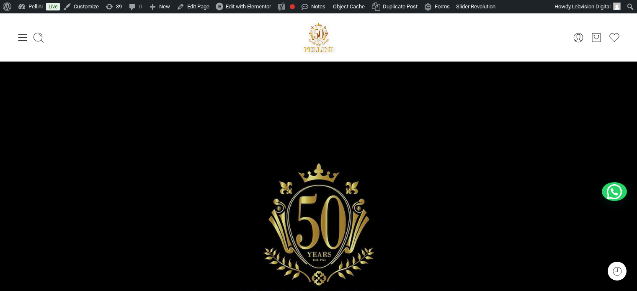  Describe the element at coordinates (614, 38) in the screenshot. I see `a: Wishlist` at that location.